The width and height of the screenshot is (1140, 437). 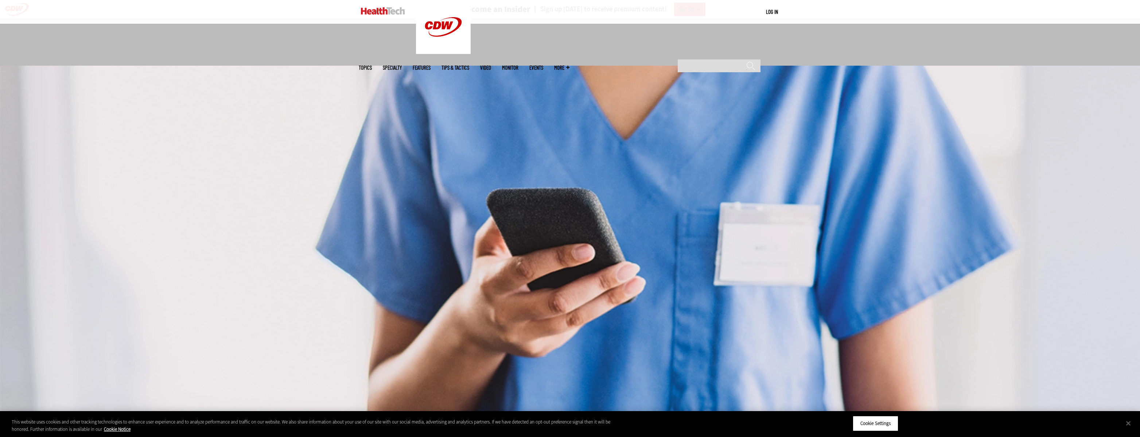 What do you see at coordinates (876, 423) in the screenshot?
I see `button: Cookie Settings` at bounding box center [876, 423].